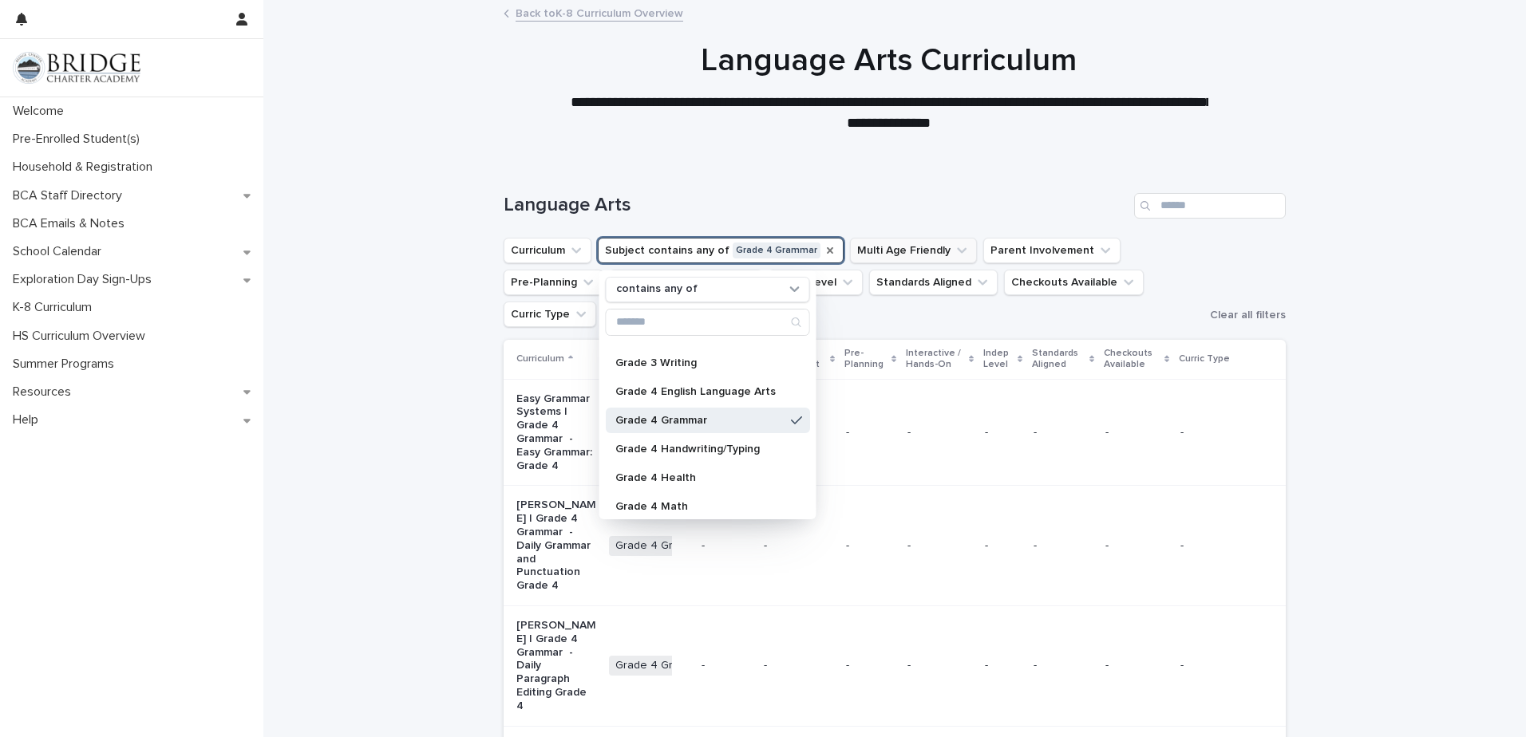  I want to click on button: Subject, so click(721, 251).